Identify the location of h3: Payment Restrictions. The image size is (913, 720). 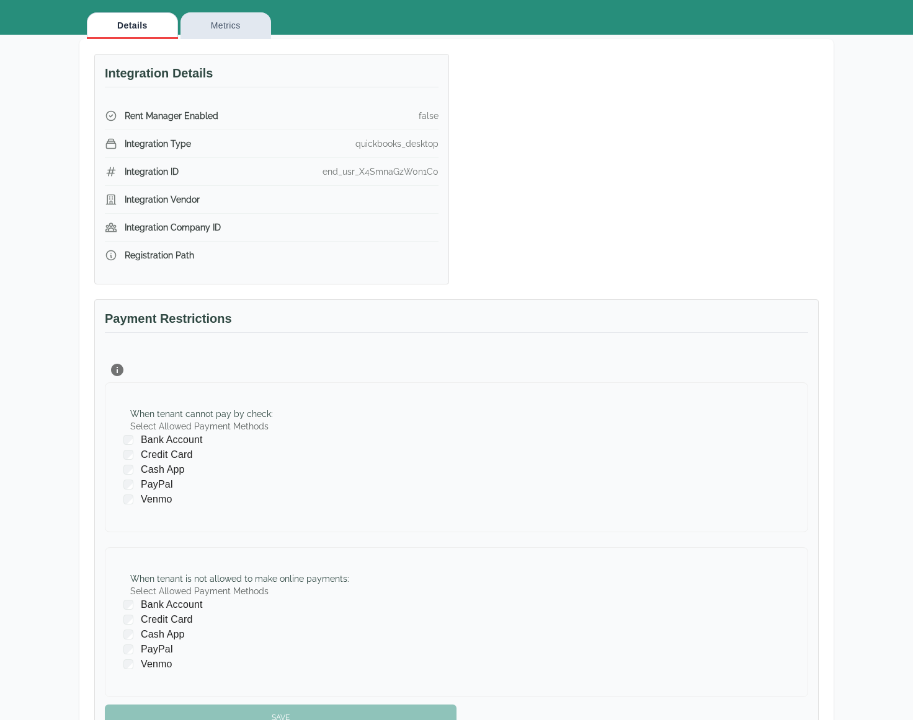
(456, 321).